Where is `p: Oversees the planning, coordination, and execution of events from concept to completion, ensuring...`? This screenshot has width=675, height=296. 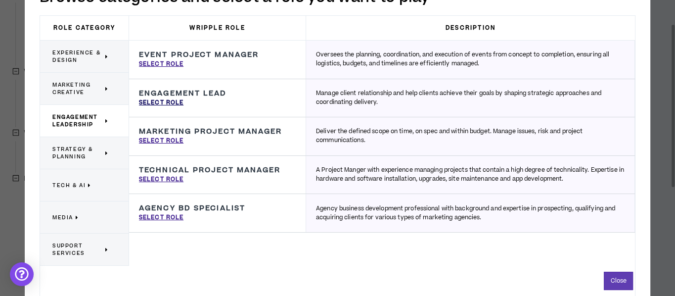 p: Oversees the planning, coordination, and execution of events from concept to completion, ensuring... is located at coordinates (470, 59).